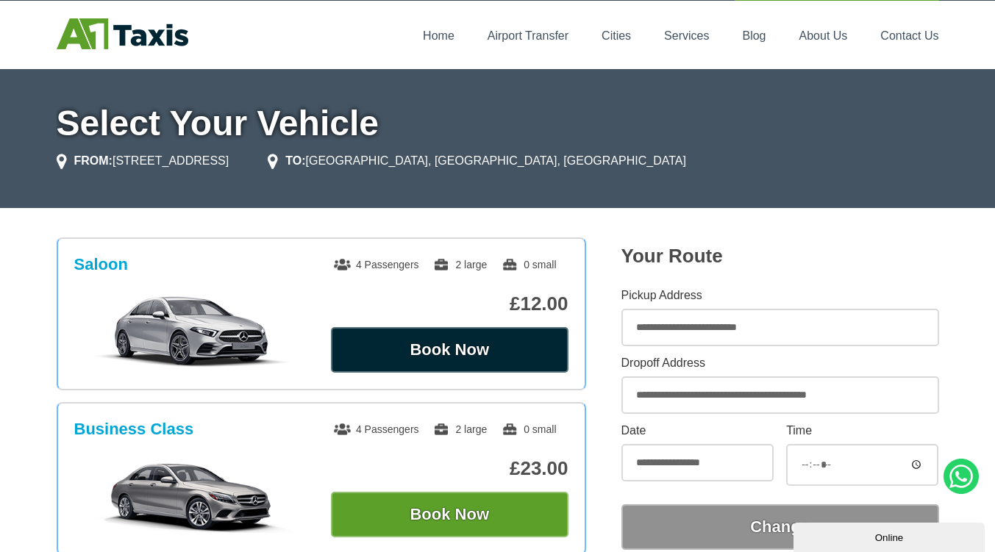 This screenshot has height=552, width=995. What do you see at coordinates (295, 160) in the screenshot?
I see `strong: TO:` at bounding box center [295, 160].